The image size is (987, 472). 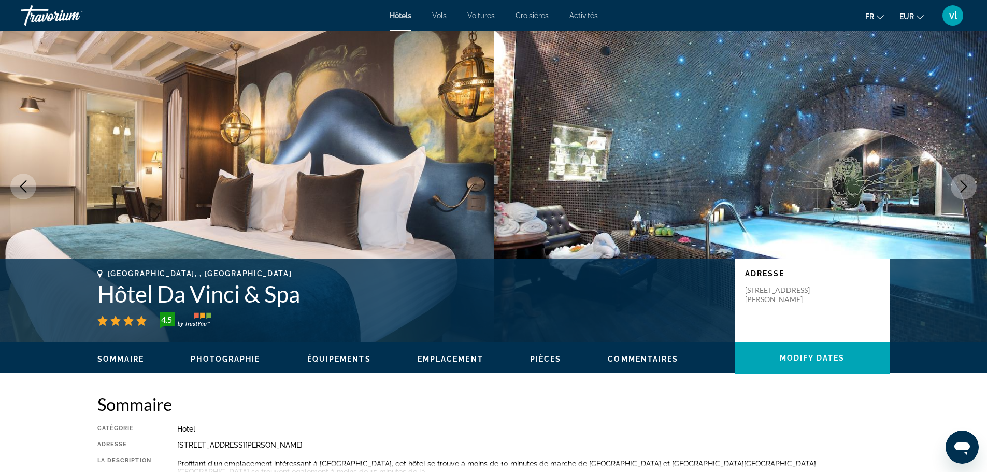 What do you see at coordinates (186, 321) in the screenshot?
I see `img: TrustYou guest rating badge` at bounding box center [186, 321].